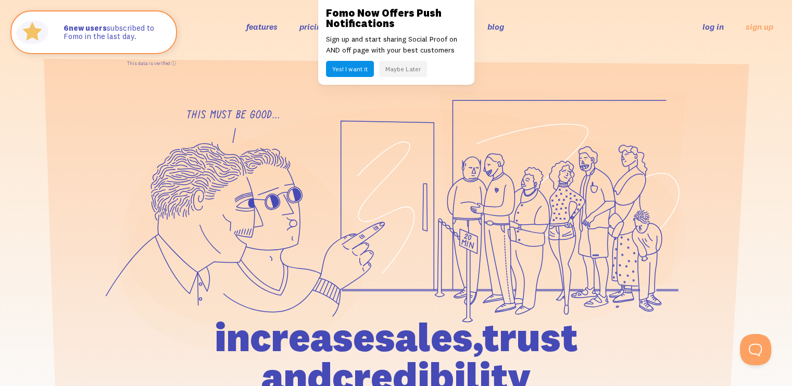 The height and width of the screenshot is (386, 792). I want to click on a: This data is verified ⓘ, so click(152, 63).